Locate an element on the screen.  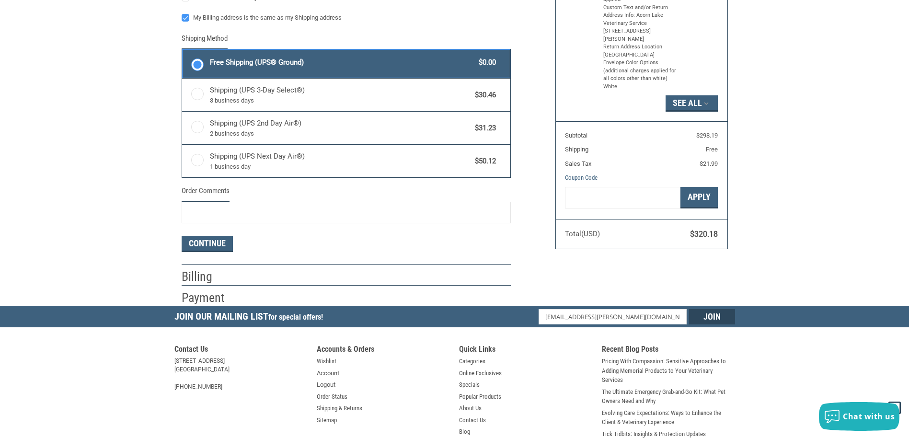
span: Shipping (UPS 2nd Day Air®) is located at coordinates (340, 128).